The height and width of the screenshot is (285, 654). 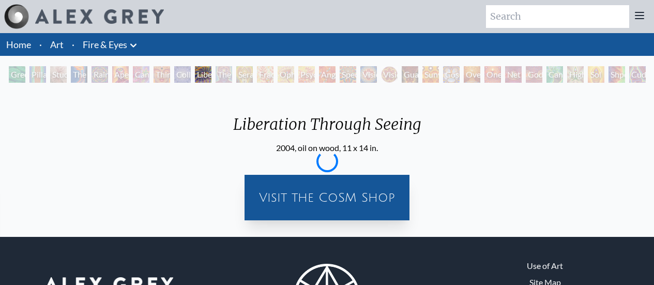 I want to click on div: Guardian of Infinite Vision, so click(x=410, y=74).